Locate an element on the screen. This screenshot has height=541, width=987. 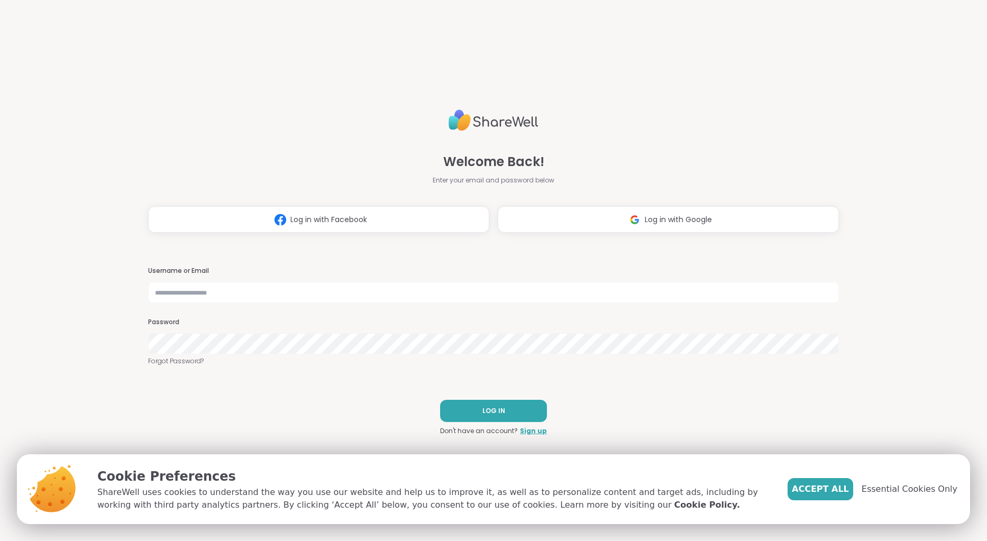
p: ShareWell uses cookies to understand the way you use our website and help us to improve it, as we... is located at coordinates (434, 499).